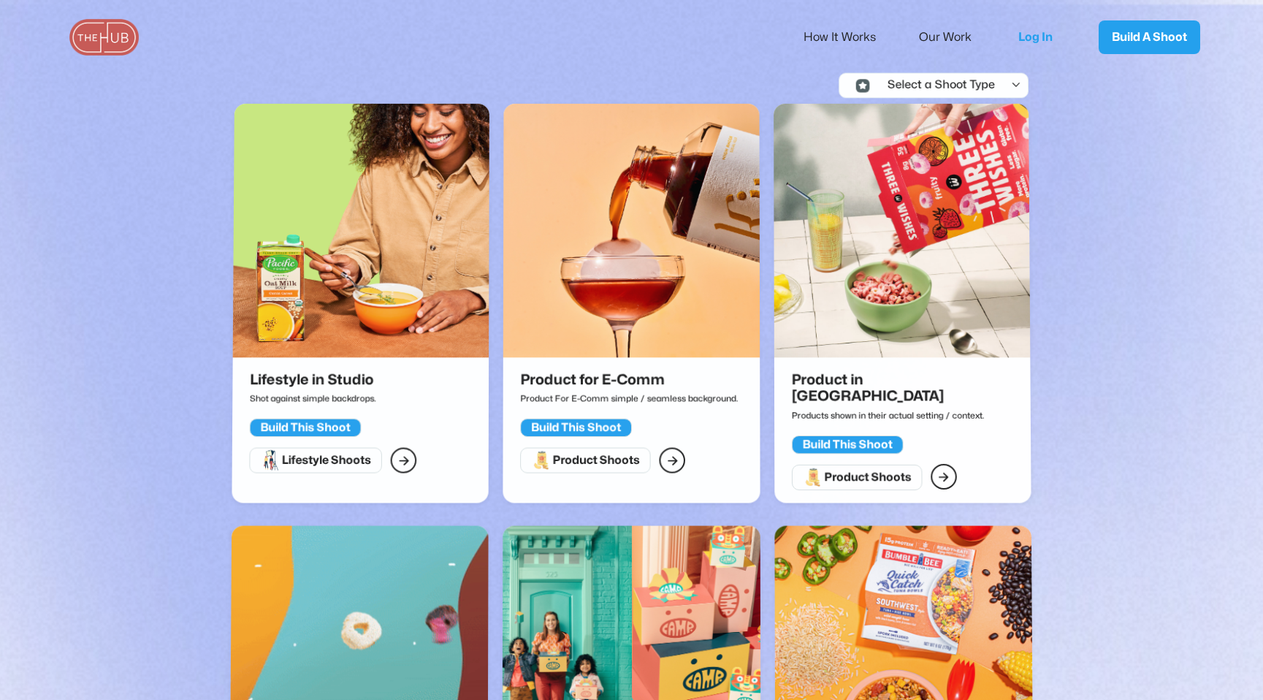 Image resolution: width=1263 pixels, height=700 pixels. I want to click on h2: Product for E-Comm, so click(627, 379).